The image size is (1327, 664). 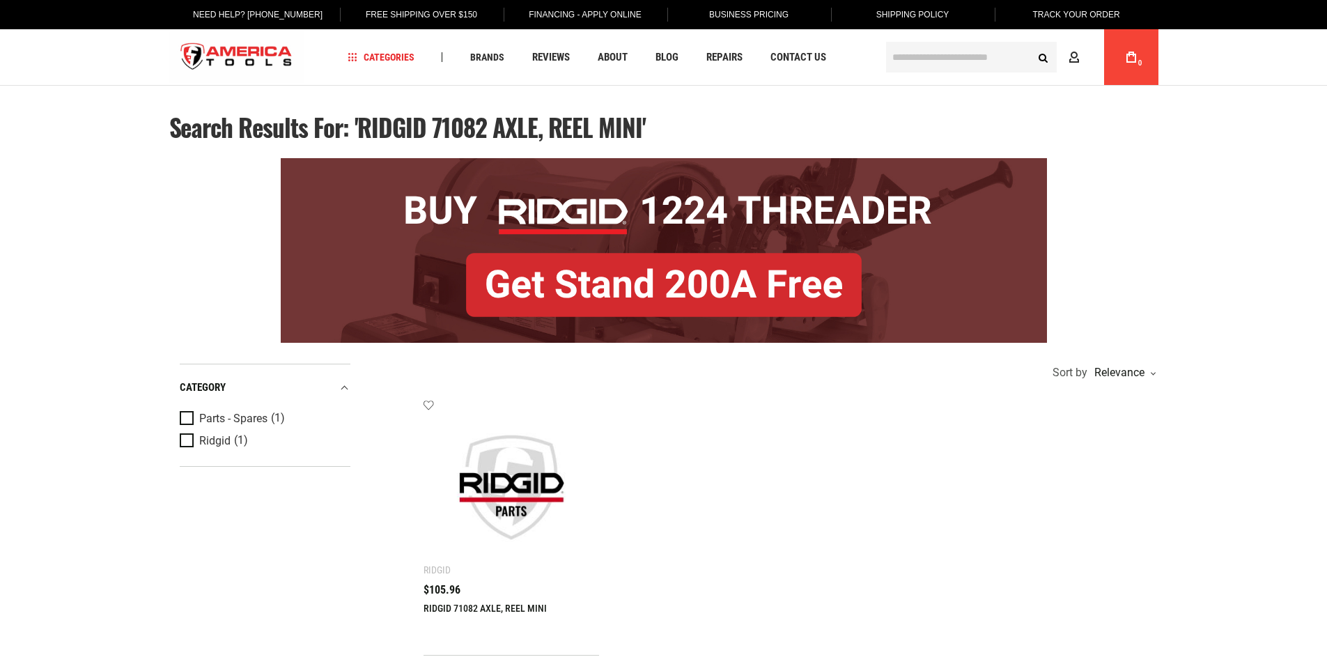 What do you see at coordinates (1123, 373) in the screenshot?
I see `div: Relevance` at bounding box center [1123, 373].